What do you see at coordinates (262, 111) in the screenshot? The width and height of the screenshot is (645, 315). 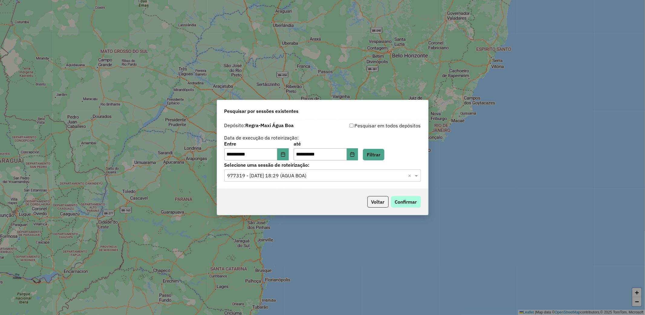 I see `span: Pesquisar por sessões existentes` at bounding box center [262, 111].